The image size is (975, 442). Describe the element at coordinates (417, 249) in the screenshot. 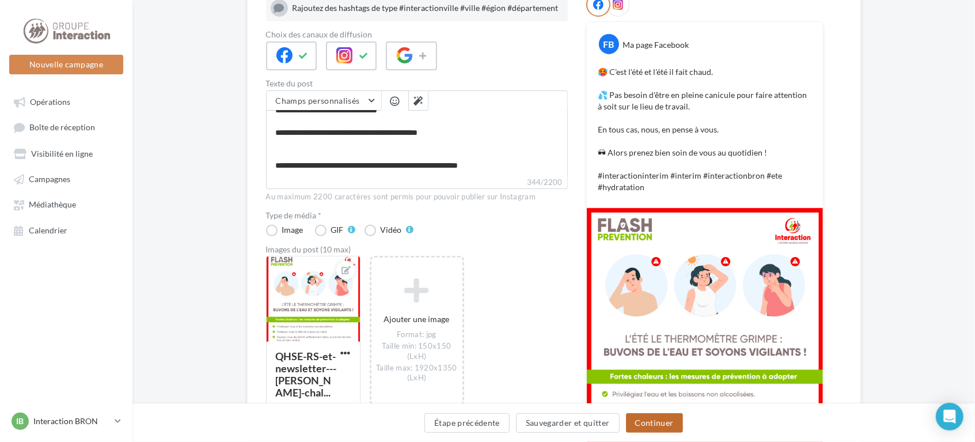

I see `div: Images du post (10 max)` at that location.